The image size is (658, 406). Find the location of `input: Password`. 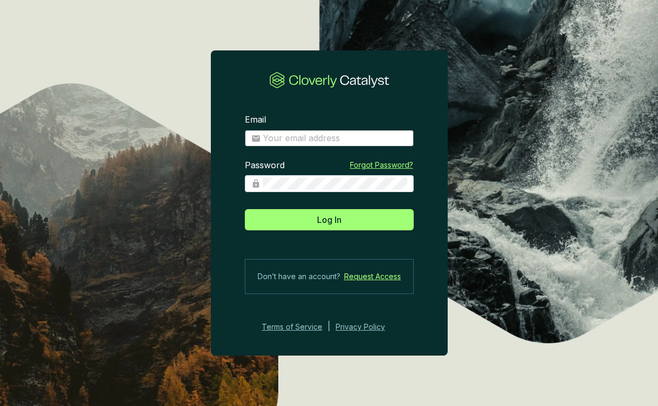

input: Password is located at coordinates (335, 184).